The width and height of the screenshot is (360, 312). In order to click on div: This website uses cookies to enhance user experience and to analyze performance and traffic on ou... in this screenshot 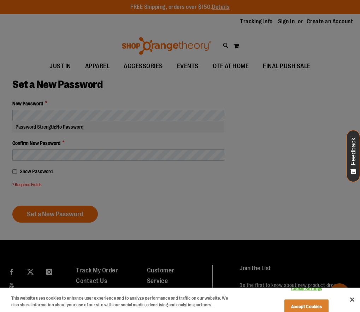, I will do `click(123, 301)`.